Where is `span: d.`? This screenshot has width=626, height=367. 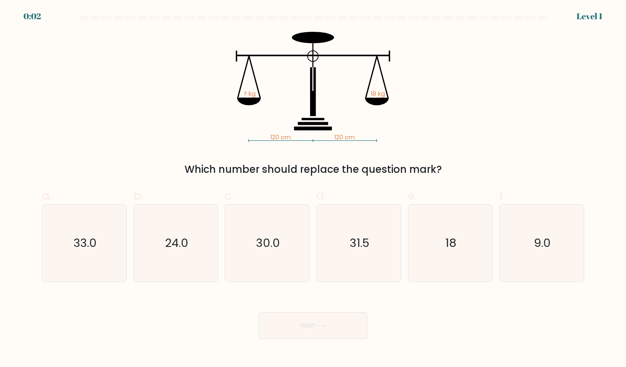 span: d. is located at coordinates (321, 195).